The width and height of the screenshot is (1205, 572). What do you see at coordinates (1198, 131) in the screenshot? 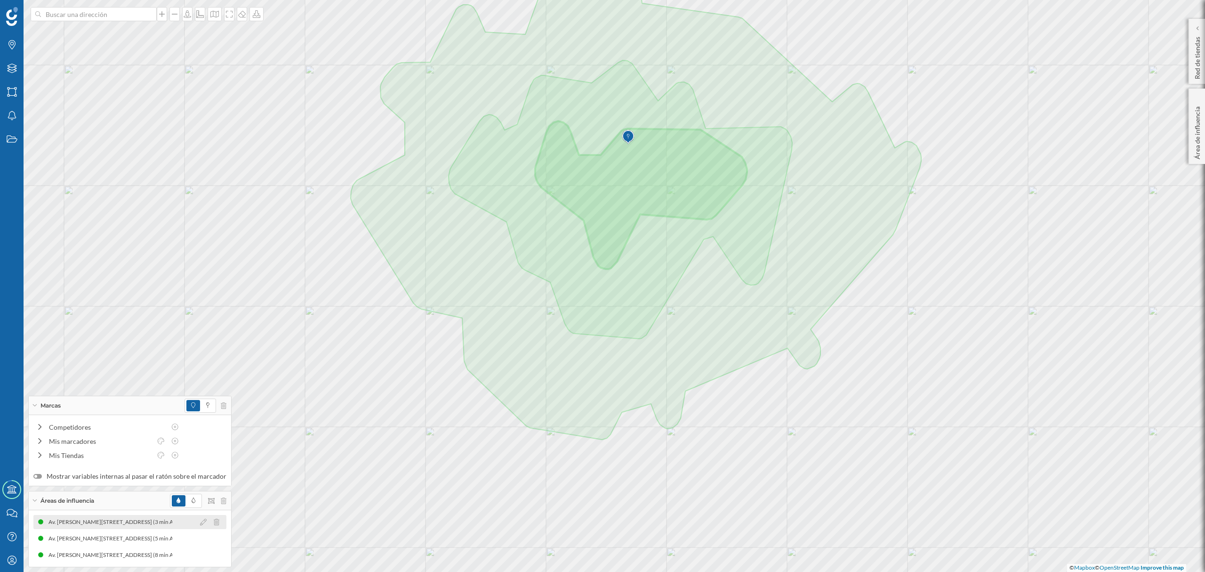
I see `p: Área de influencia` at bounding box center [1198, 131].